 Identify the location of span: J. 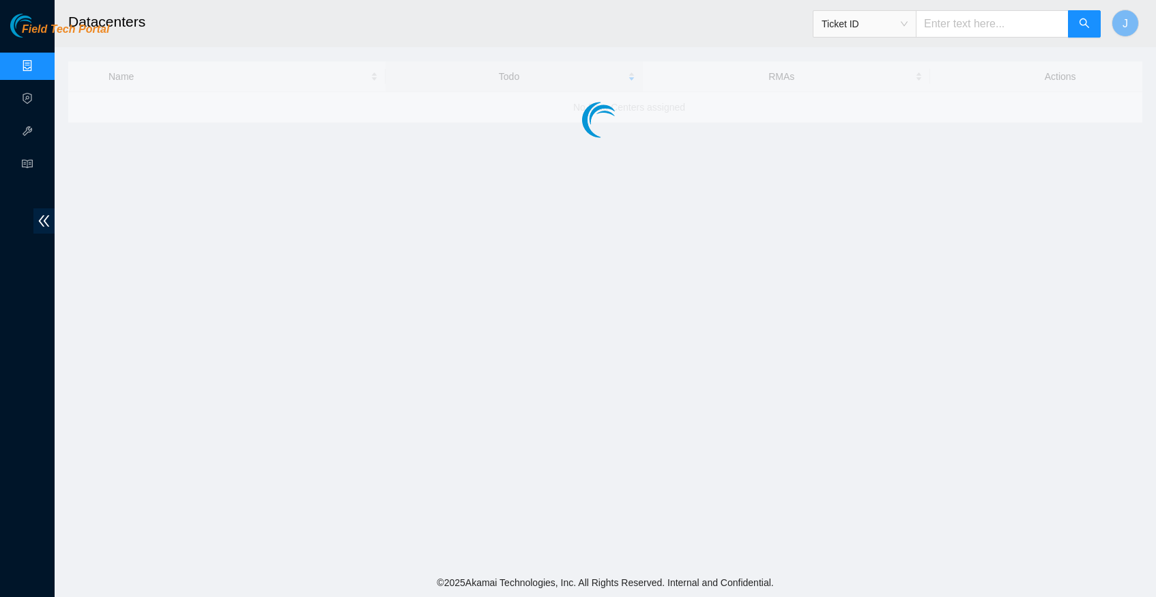
(1126, 23).